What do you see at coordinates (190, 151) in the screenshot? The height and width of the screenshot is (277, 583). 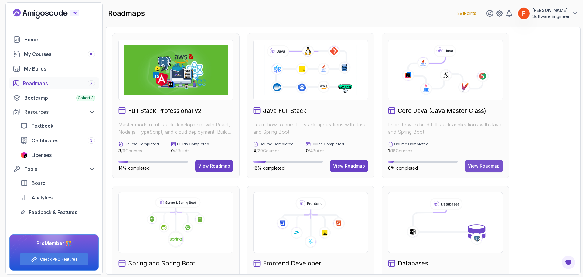 I see `p: / 3 Builds` at bounding box center [190, 151].